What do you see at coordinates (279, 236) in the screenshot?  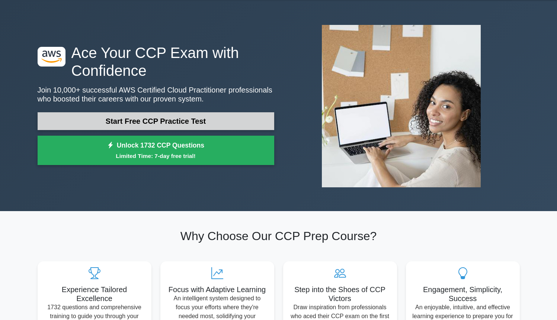 I see `h2: Why Choose Our CCP Prep Course?` at bounding box center [279, 236].